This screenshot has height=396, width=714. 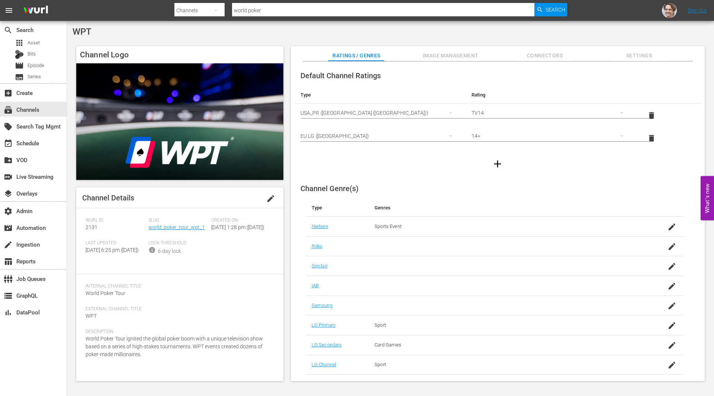 What do you see at coordinates (36, 10) in the screenshot?
I see `img: ans4CAIJ8jUAAAAAAAAAAAAAAAAAAAAAAAAgQb4GAAAAAAAAAAAAAAAAAAAAAAAAJMjXAAAAAAAAAAAAAAAAAAAAAAAAgAT5G...` at bounding box center [36, 10].